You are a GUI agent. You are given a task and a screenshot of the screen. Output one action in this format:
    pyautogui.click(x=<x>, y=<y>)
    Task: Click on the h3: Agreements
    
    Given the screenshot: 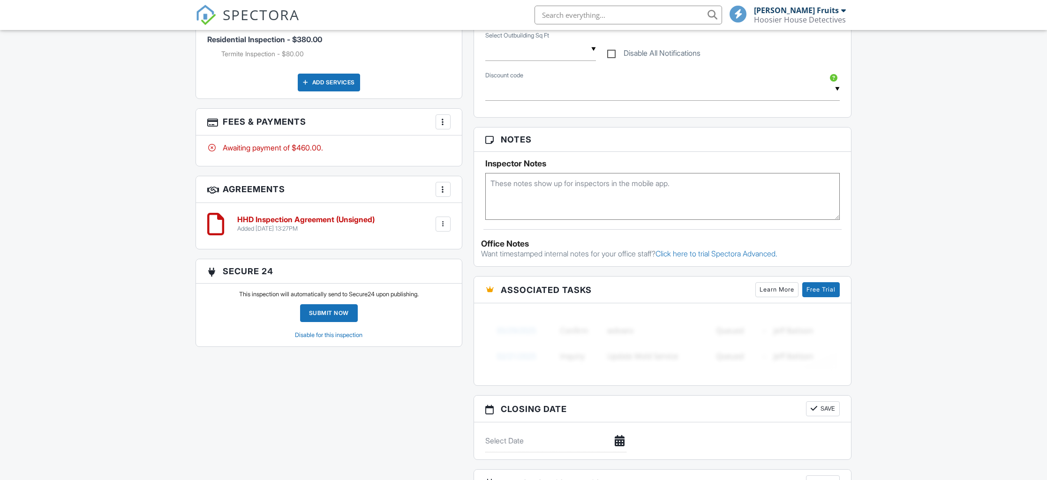 What is the action you would take?
    pyautogui.click(x=329, y=189)
    